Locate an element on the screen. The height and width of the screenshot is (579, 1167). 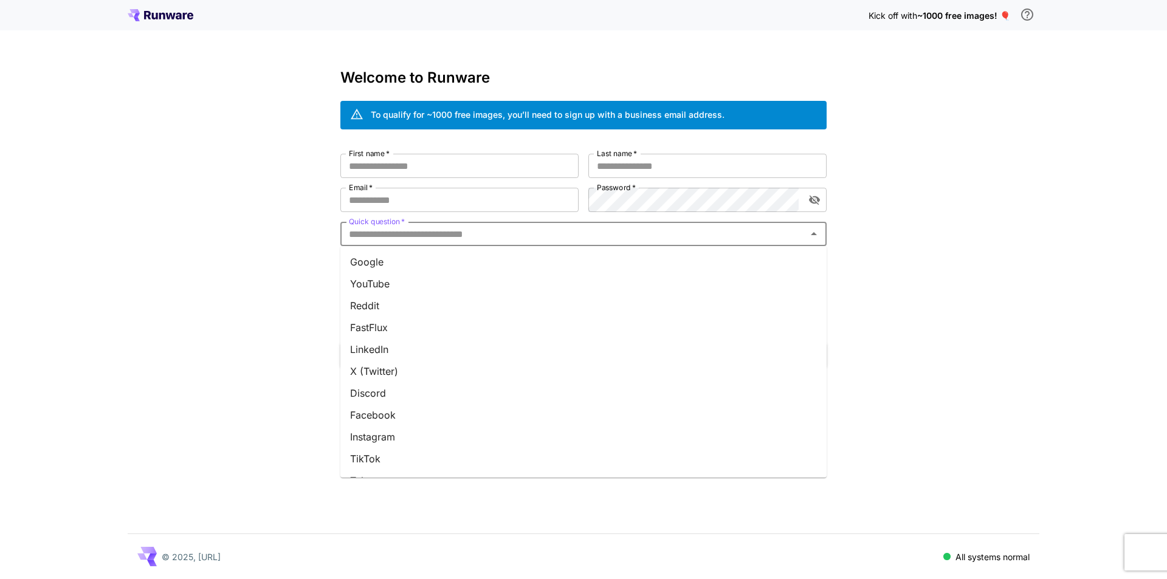
h3: Welcome to Runware is located at coordinates (584, 78).